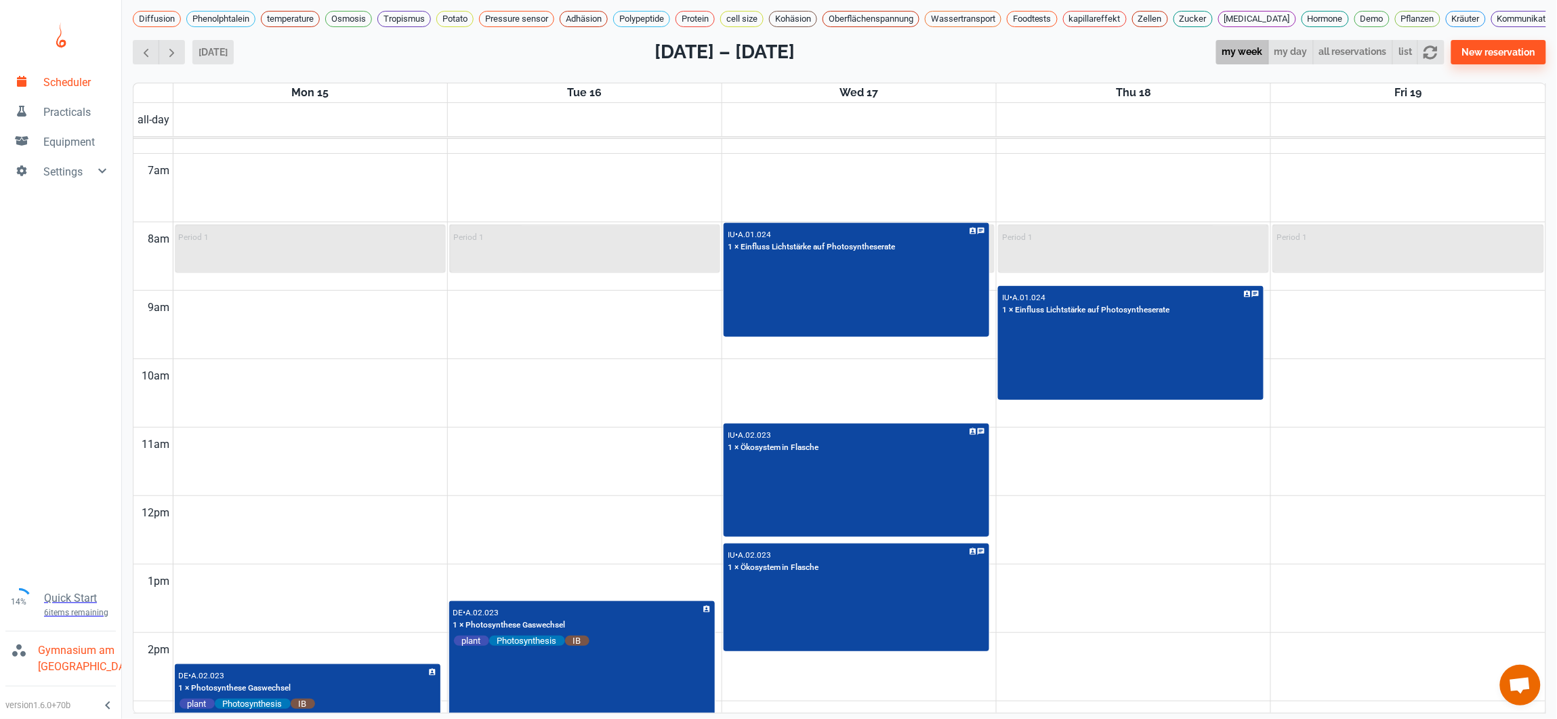 This screenshot has height=719, width=1557. What do you see at coordinates (1466, 19) in the screenshot?
I see `span: Kräuter` at bounding box center [1466, 19].